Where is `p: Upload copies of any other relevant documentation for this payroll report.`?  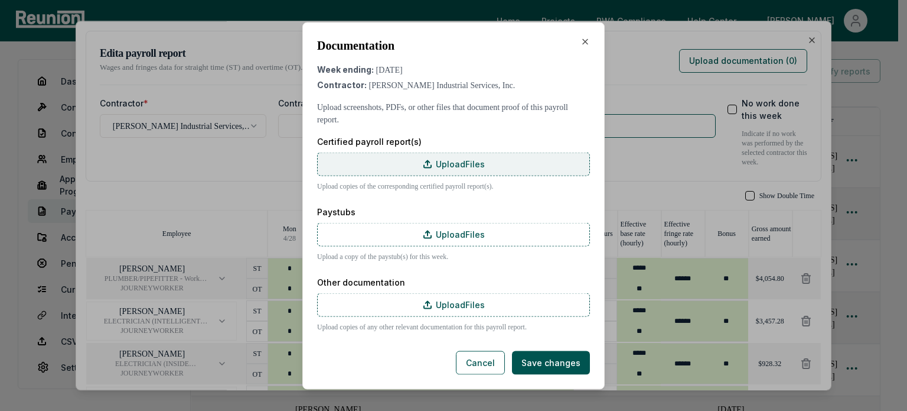
p: Upload copies of any other relevant documentation for this payroll report. is located at coordinates (454, 326).